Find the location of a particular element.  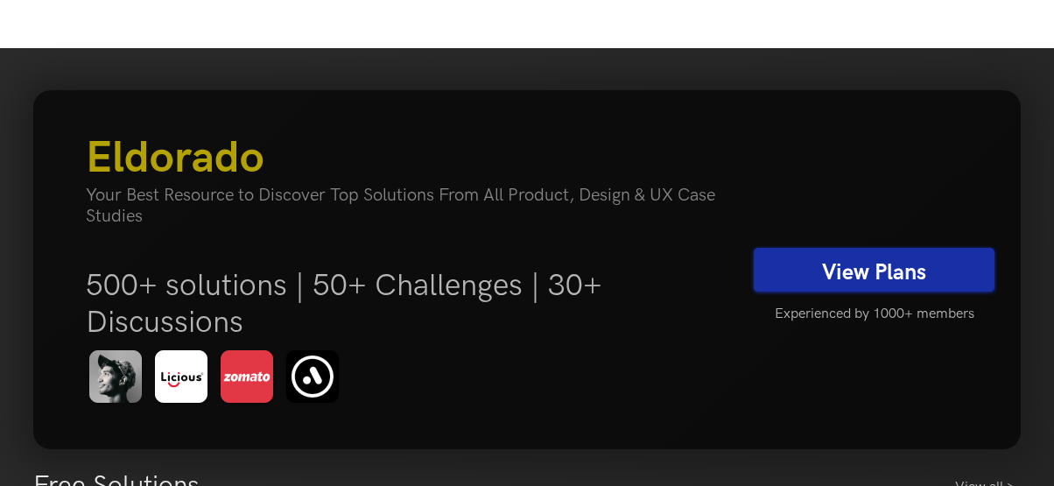

h5: Experienced by 1000+ members is located at coordinates (873, 314).